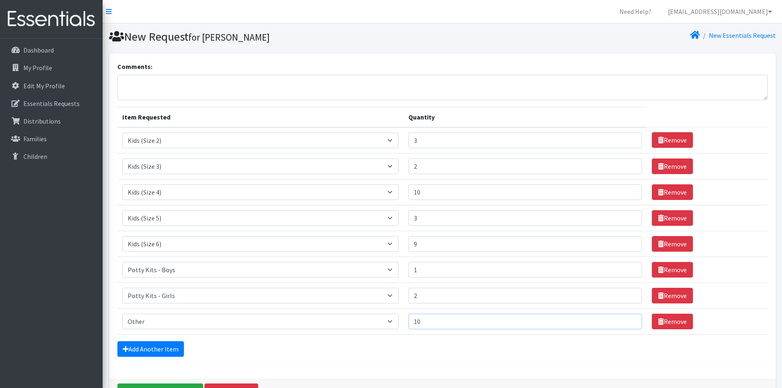  What do you see at coordinates (35, 156) in the screenshot?
I see `p: Children` at bounding box center [35, 156].